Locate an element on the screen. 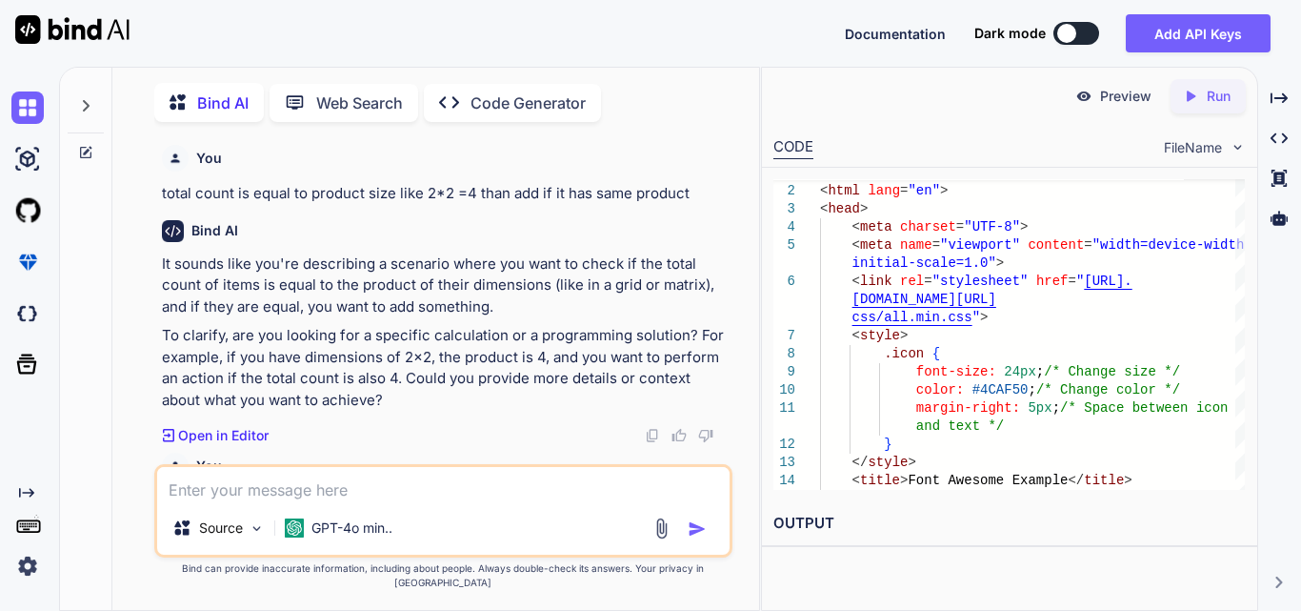  img: icon is located at coordinates (697, 529).